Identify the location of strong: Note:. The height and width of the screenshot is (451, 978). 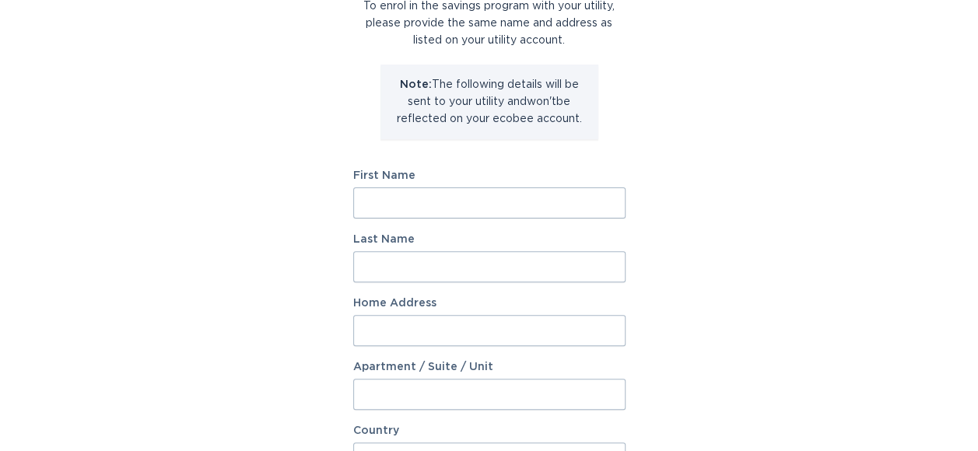
(416, 85).